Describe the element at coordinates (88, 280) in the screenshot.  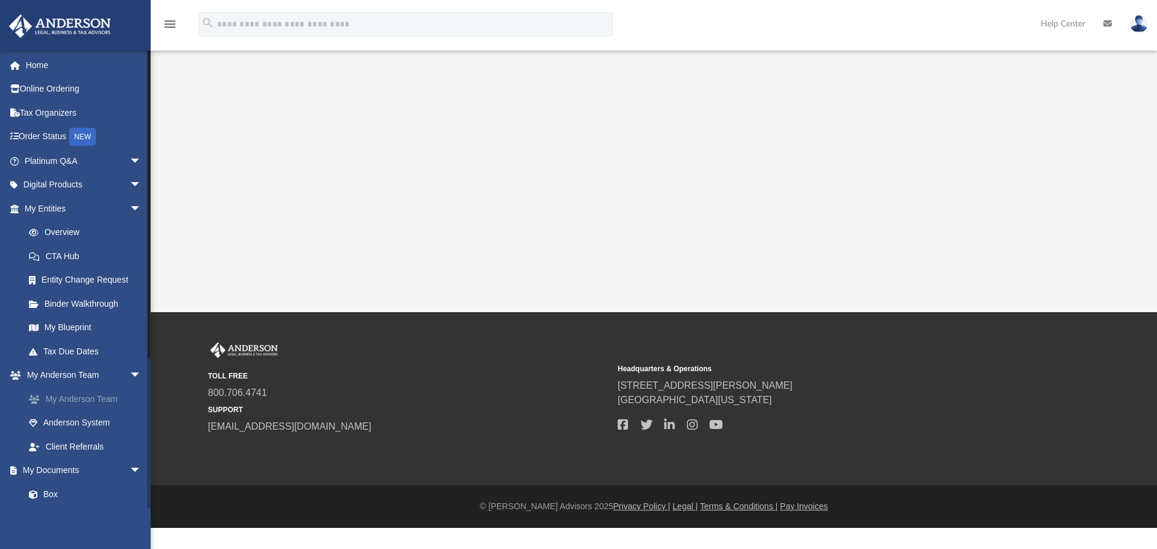
I see `a: Entity Change Request` at that location.